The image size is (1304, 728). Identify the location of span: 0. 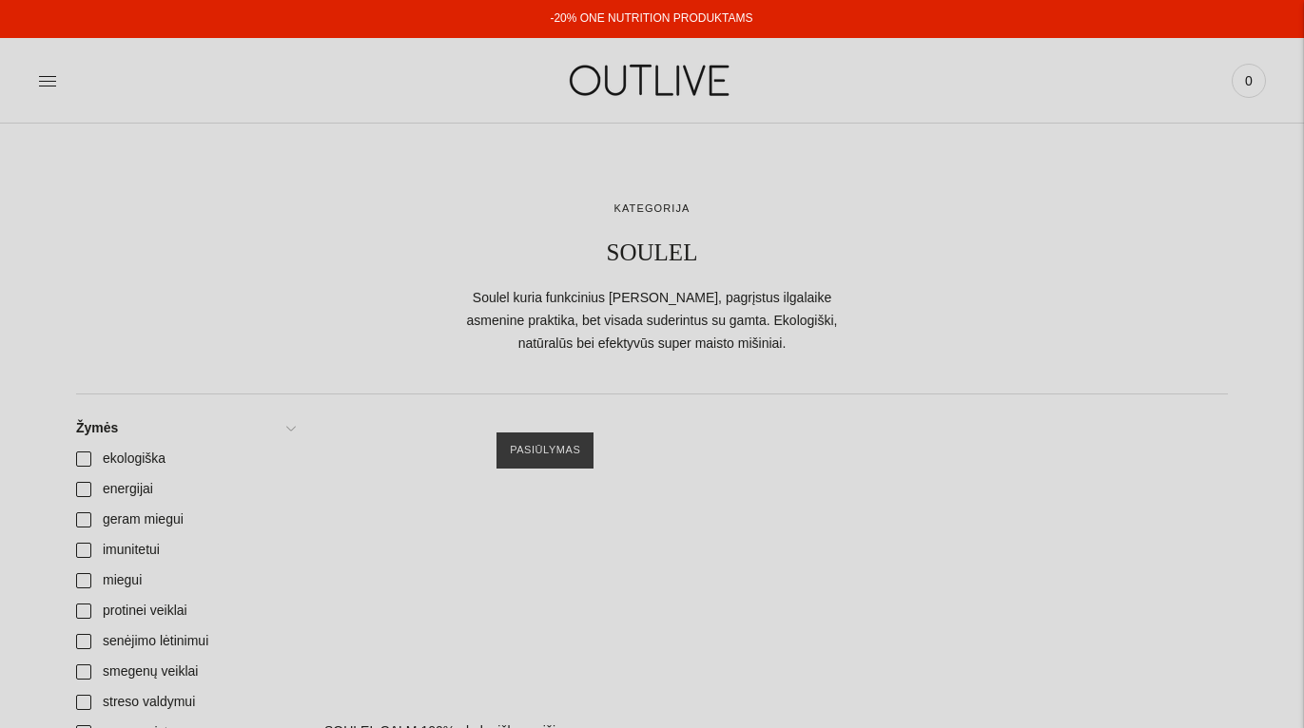
(1249, 81).